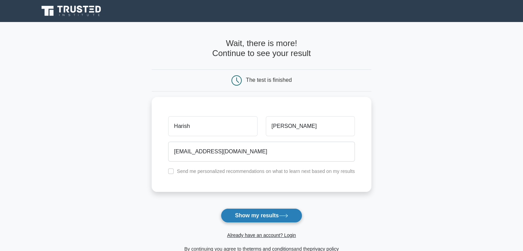 The image size is (523, 251). What do you see at coordinates (268, 80) in the screenshot?
I see `div: The test is finished` at bounding box center [268, 80].